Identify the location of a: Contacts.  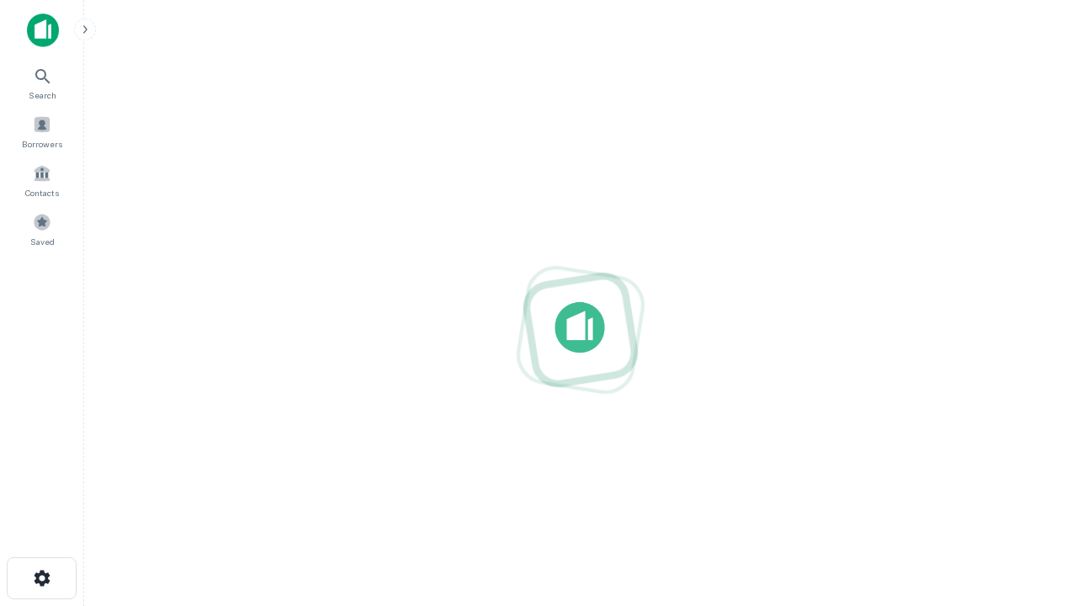
(42, 180).